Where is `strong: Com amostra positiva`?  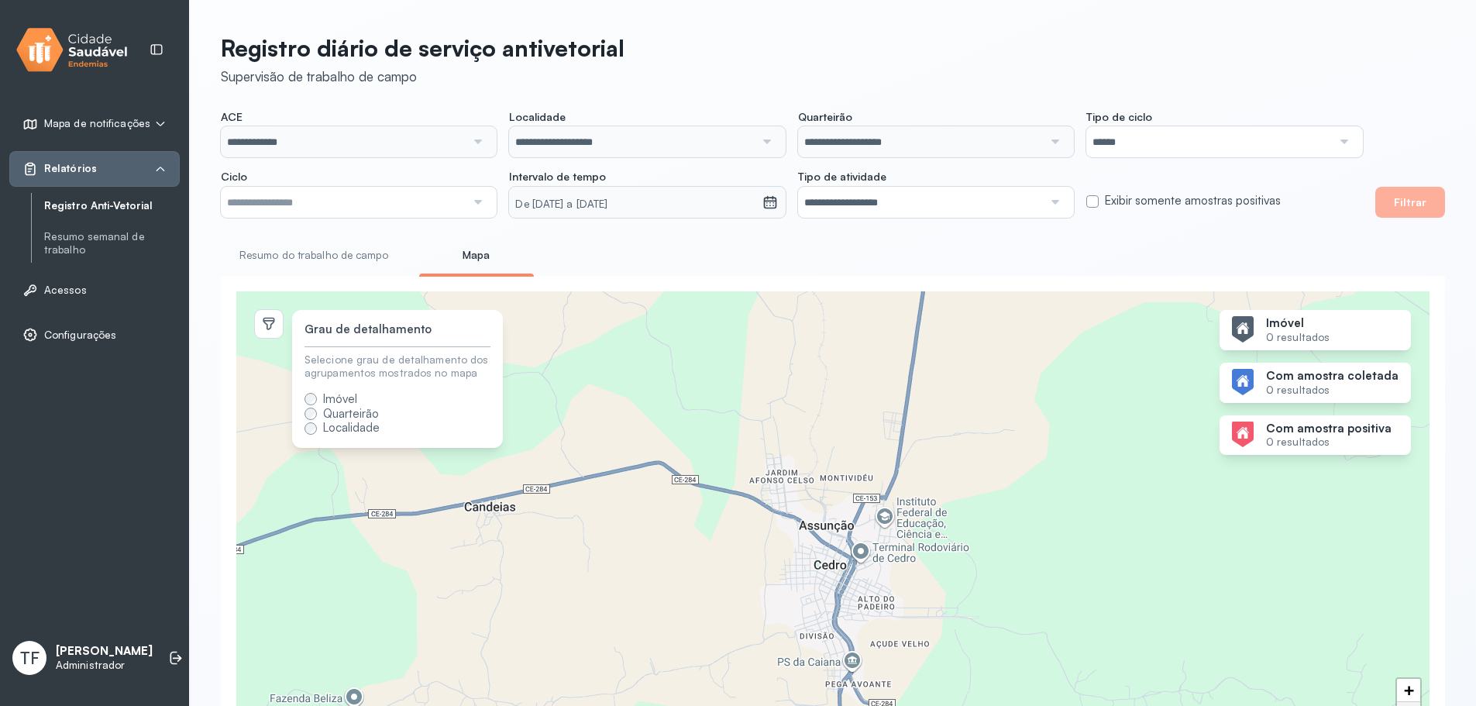 strong: Com amostra positiva is located at coordinates (1329, 429).